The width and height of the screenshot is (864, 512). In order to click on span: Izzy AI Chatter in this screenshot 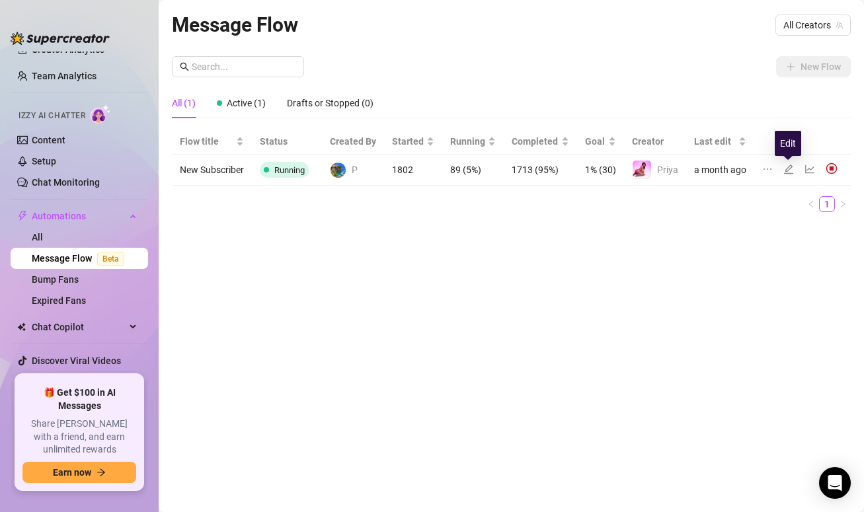, I will do `click(52, 116)`.